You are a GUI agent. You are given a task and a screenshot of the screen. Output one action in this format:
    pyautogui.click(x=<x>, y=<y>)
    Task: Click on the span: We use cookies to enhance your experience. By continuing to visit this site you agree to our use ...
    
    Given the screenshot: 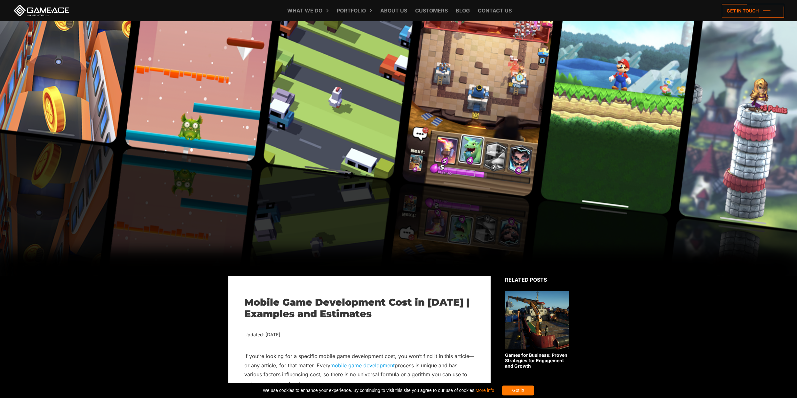 What is the action you would take?
    pyautogui.click(x=379, y=391)
    